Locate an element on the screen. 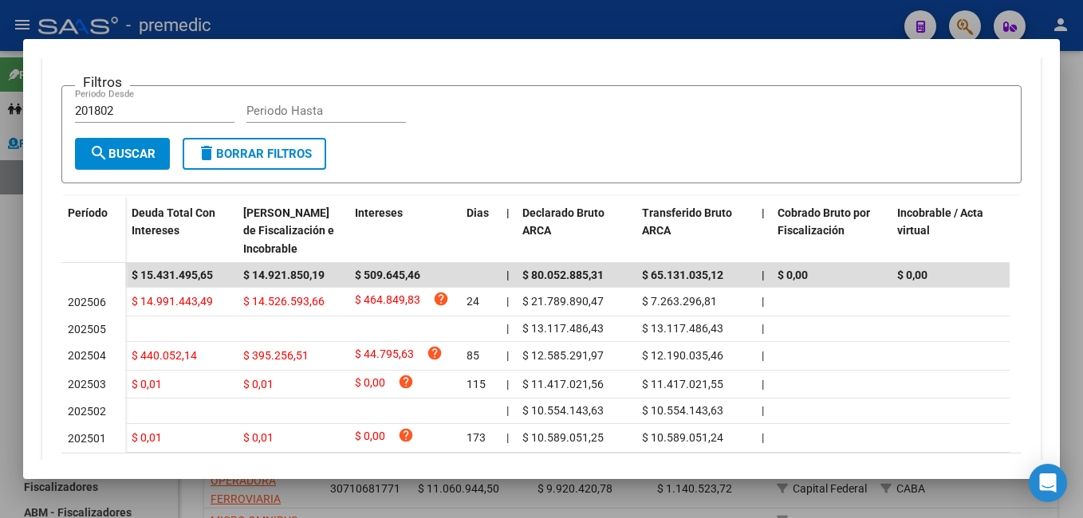 The width and height of the screenshot is (1083, 518). span: Borrar Filtros is located at coordinates (254, 154).